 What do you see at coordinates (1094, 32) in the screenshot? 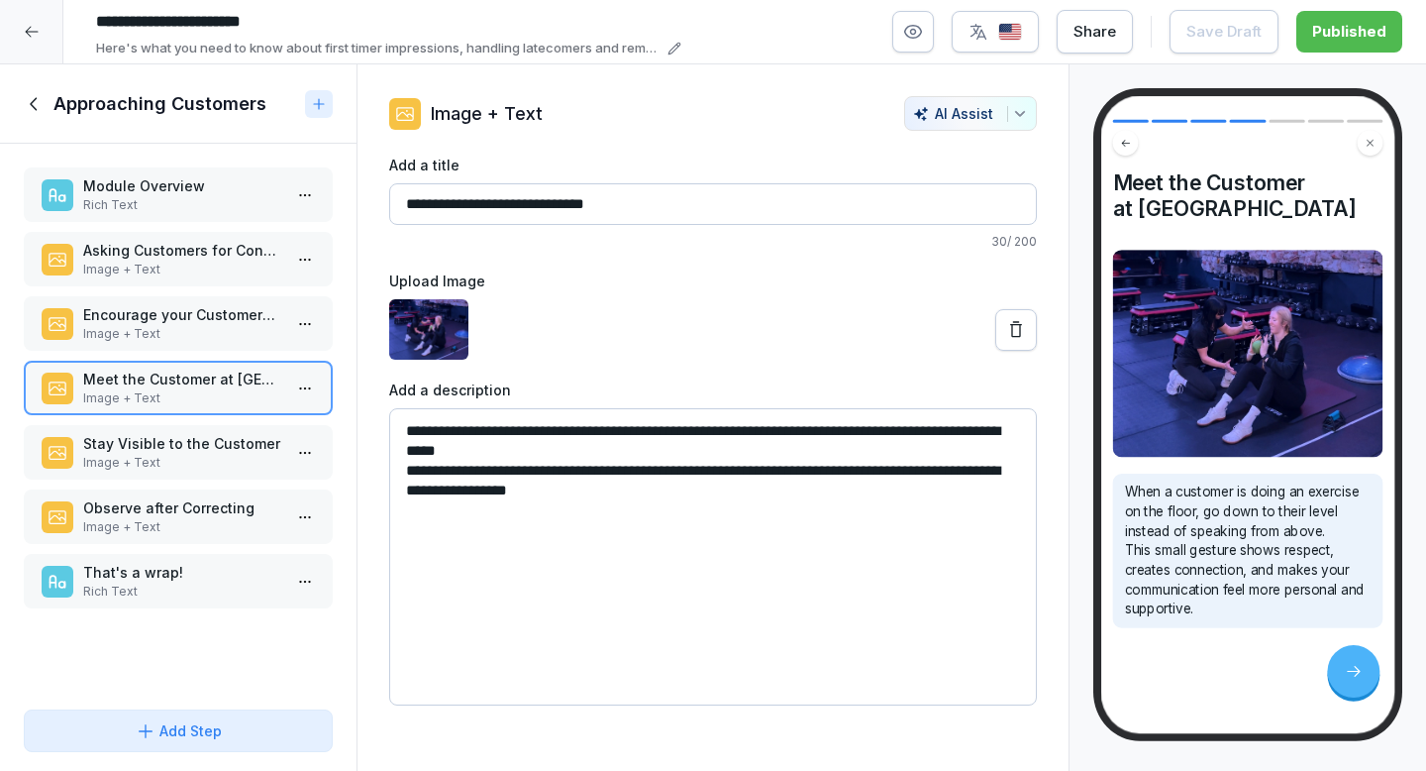
I see `button: Share` at bounding box center [1094, 32].